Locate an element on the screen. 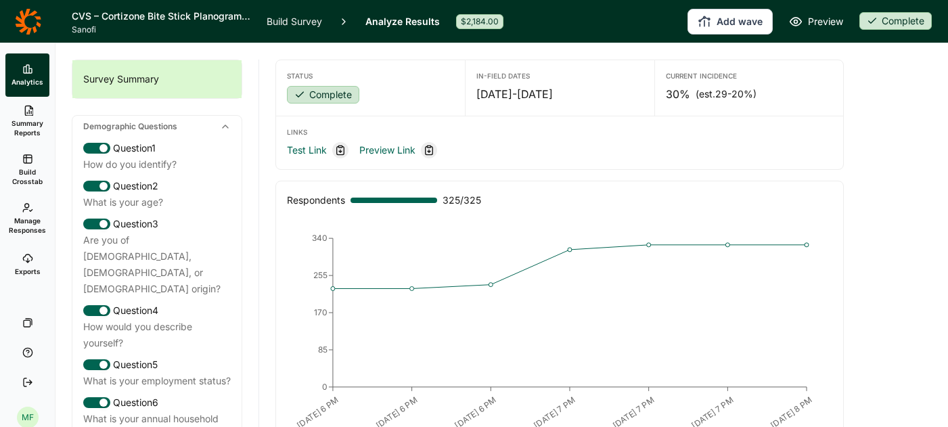 This screenshot has height=427, width=948. div: Question 6 is located at coordinates (157, 403).